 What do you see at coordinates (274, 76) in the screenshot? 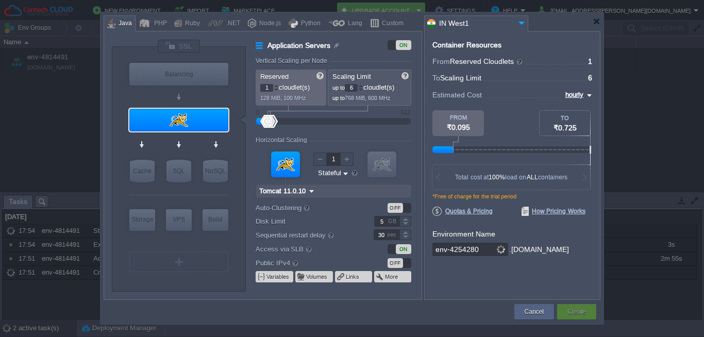
I see `span: Reserved` at bounding box center [274, 76].